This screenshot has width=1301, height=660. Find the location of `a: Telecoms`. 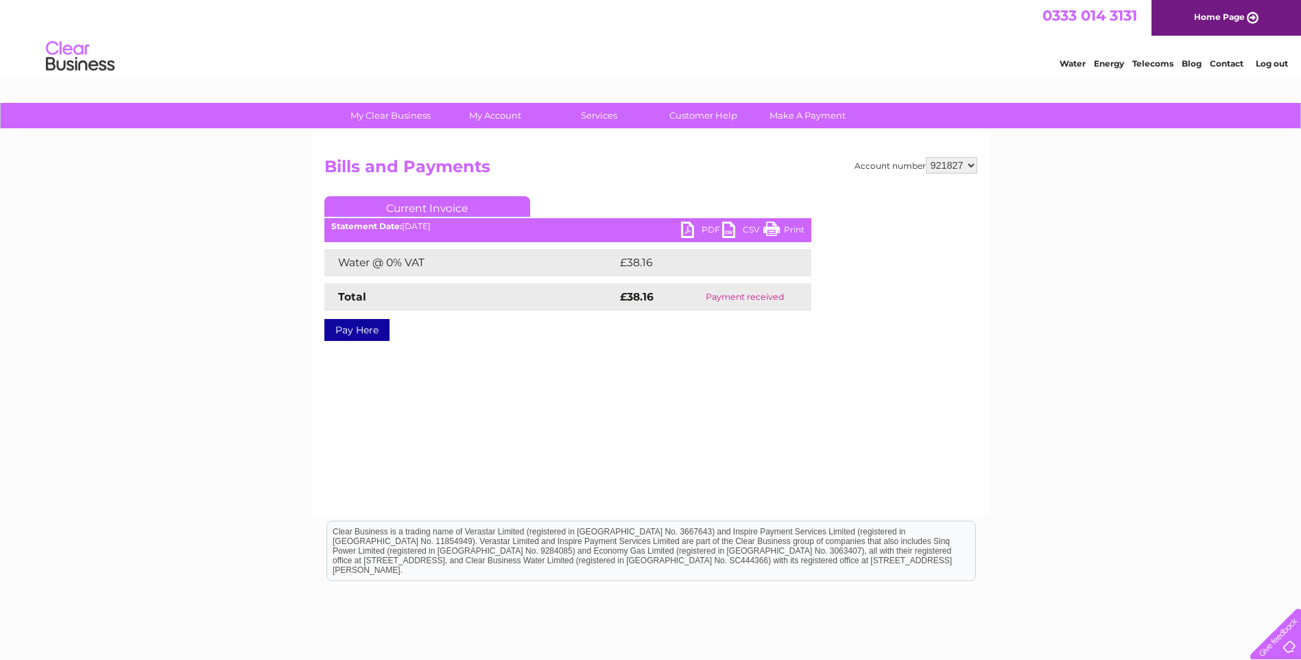

a: Telecoms is located at coordinates (1153, 63).